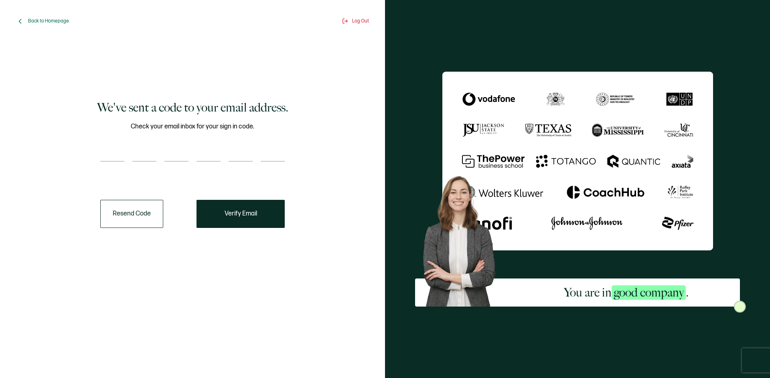  I want to click on span: Verify Email, so click(241, 214).